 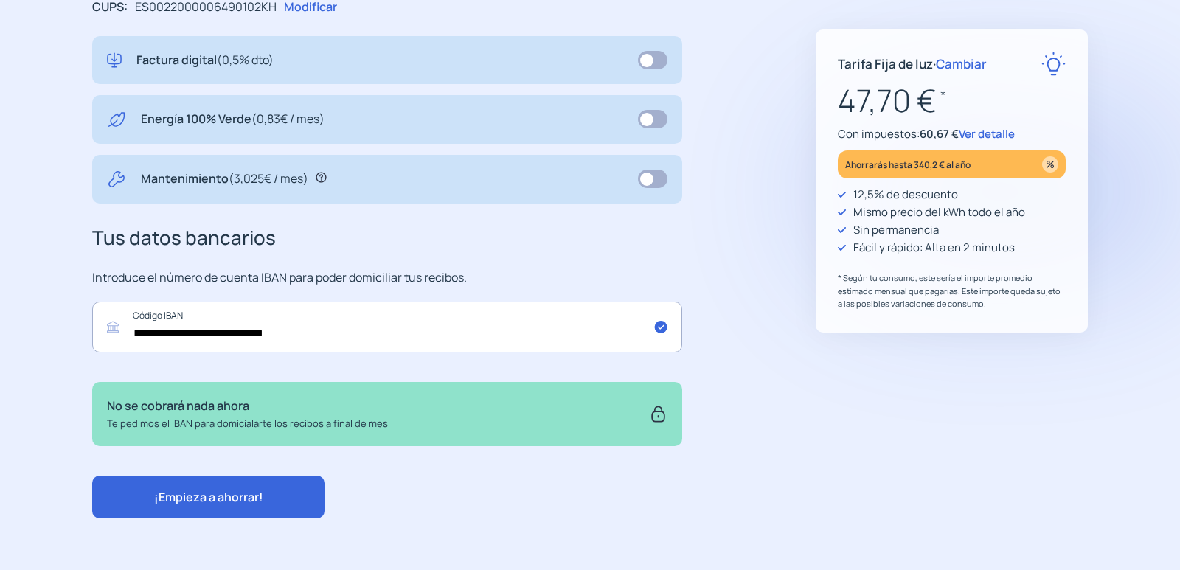 I want to click on img: tool.svg, so click(x=117, y=179).